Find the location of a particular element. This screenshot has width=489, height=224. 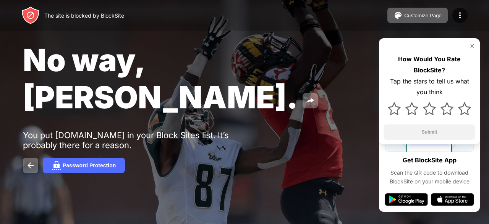

div: Password Protection is located at coordinates (89, 165).